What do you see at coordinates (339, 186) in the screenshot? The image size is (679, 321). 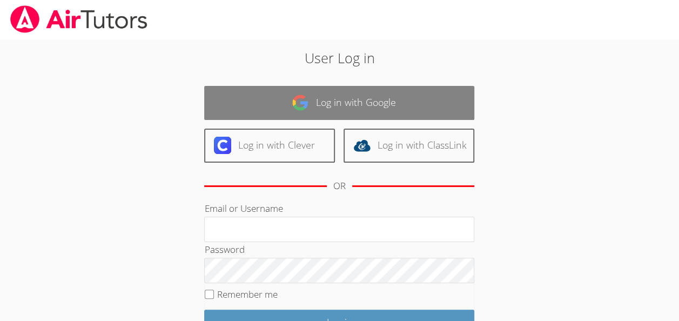 I see `div: OR` at bounding box center [339, 186].